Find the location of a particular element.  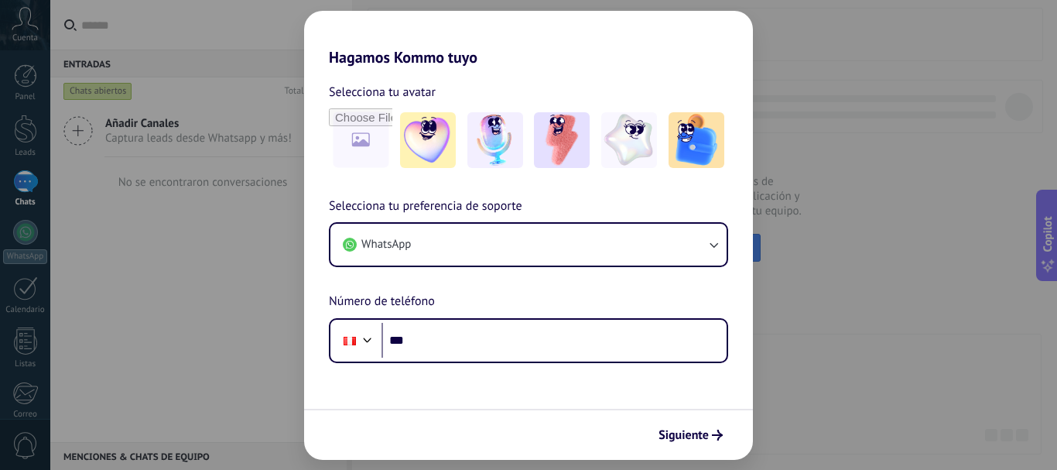

img: -5.jpeg is located at coordinates (696, 140).